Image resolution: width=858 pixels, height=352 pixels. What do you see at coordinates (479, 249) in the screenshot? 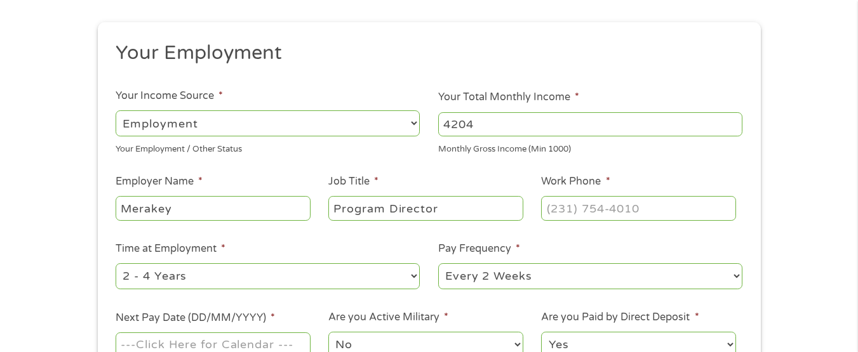
I see `label: Pay Frequency` at bounding box center [479, 249].